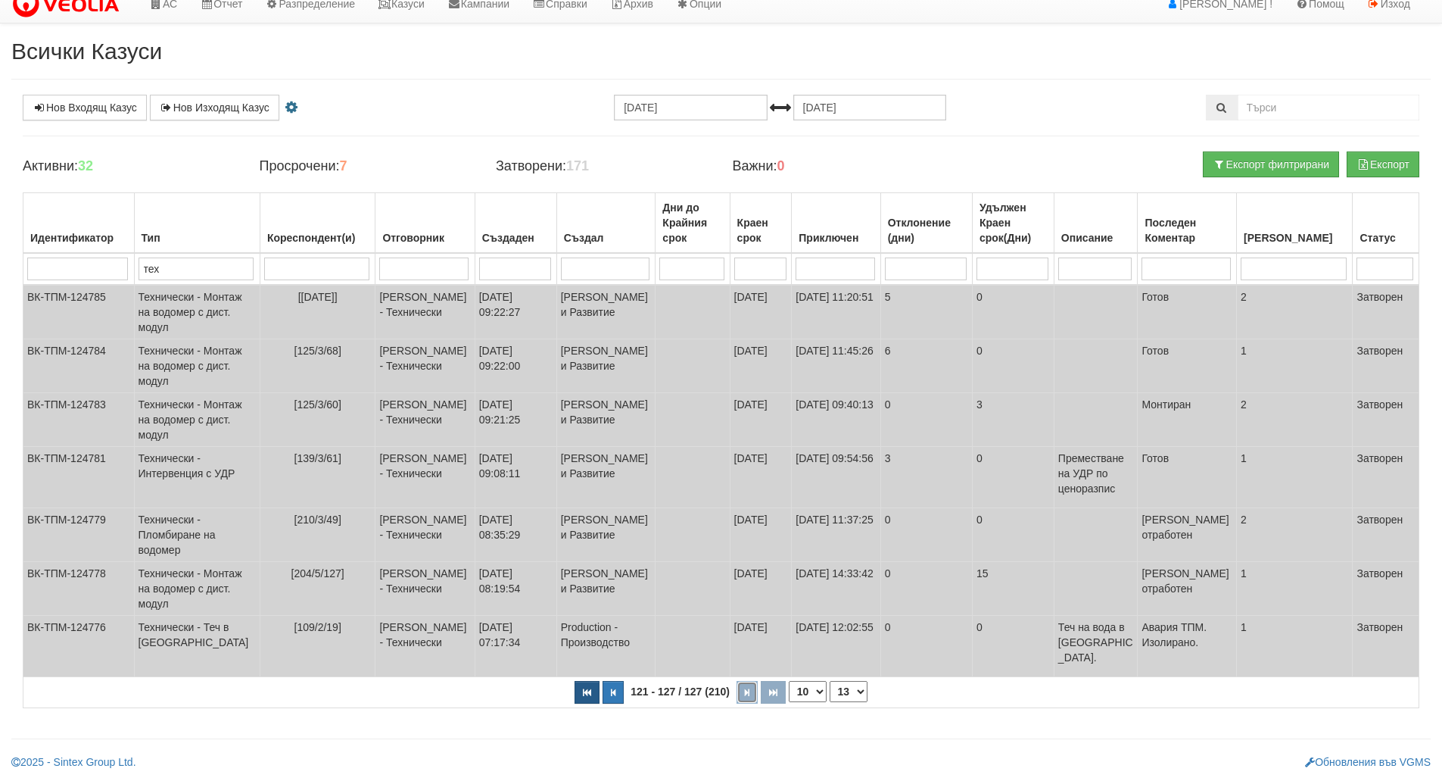  I want to click on b: 0, so click(781, 166).